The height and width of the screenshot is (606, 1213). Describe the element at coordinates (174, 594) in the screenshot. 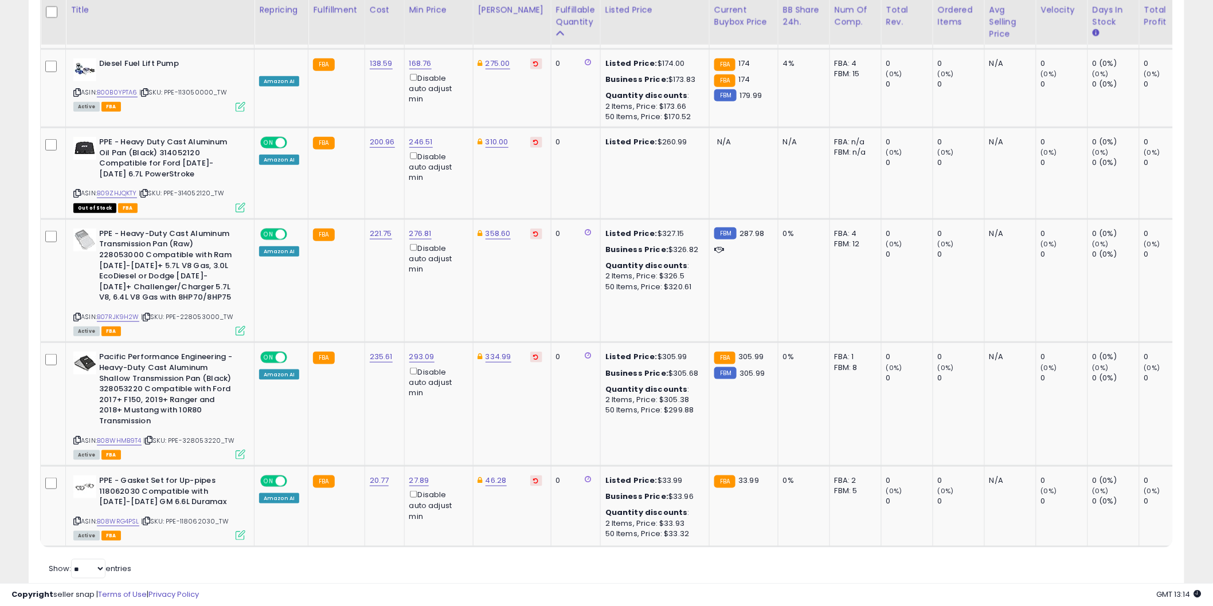

I see `a: Privacy Policy` at that location.